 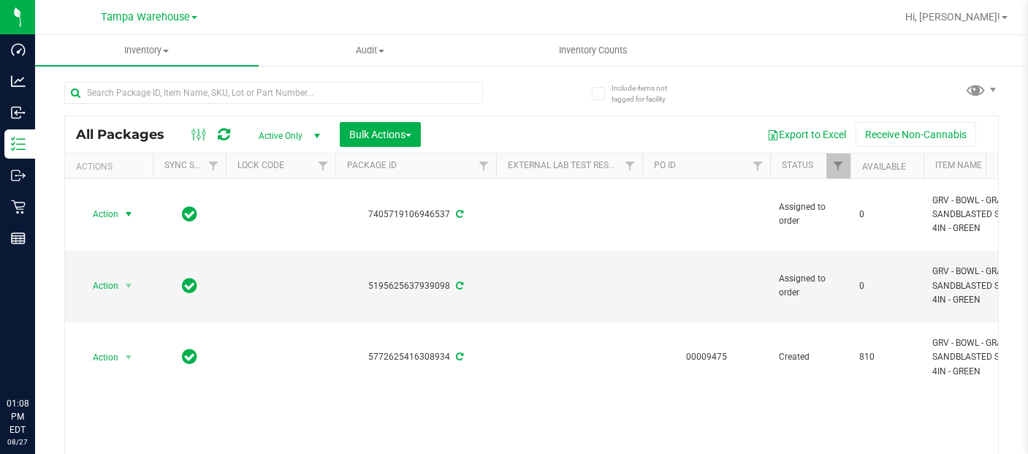 I want to click on span: Tampa Warehouse, so click(x=145, y=17).